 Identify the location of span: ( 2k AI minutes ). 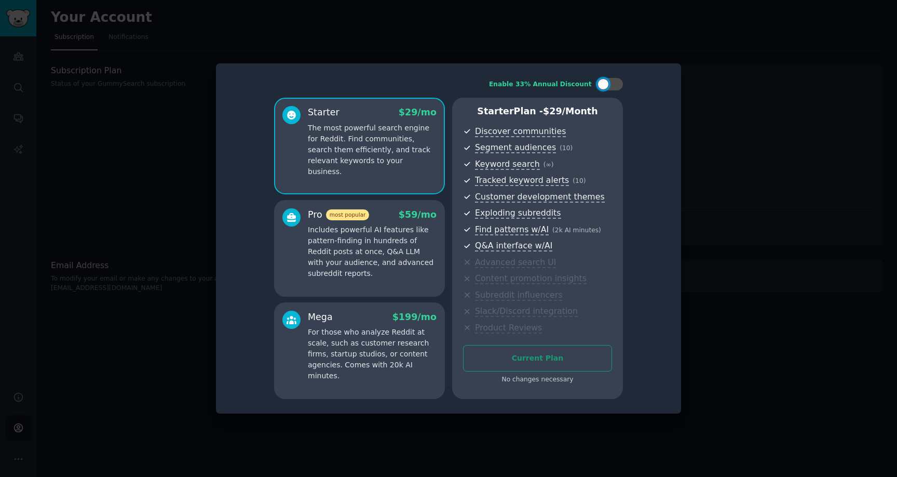
(577, 230).